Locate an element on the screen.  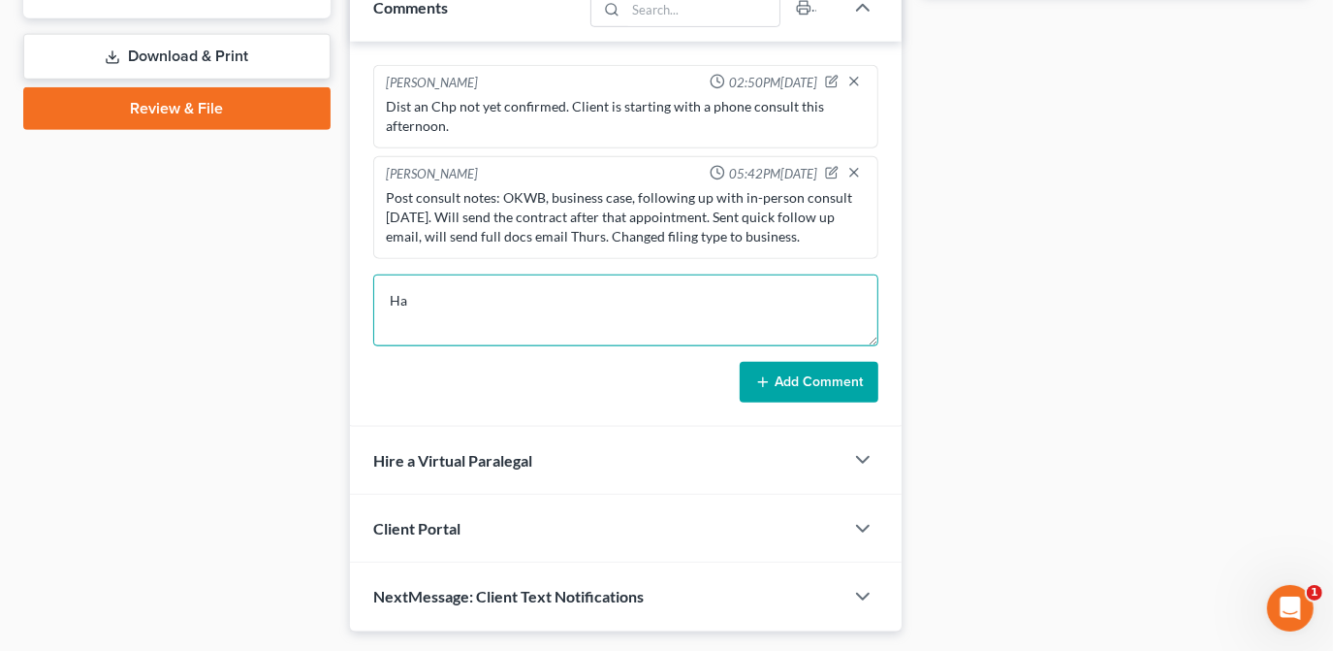
div: Dist an Chp not yet confirmed. Client is starting with a phone consult this afternoon. is located at coordinates (625, 116).